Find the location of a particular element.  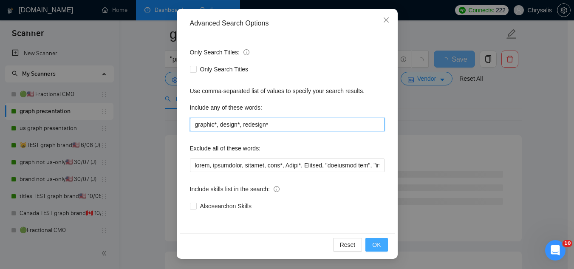

button: Reset is located at coordinates (347, 245).